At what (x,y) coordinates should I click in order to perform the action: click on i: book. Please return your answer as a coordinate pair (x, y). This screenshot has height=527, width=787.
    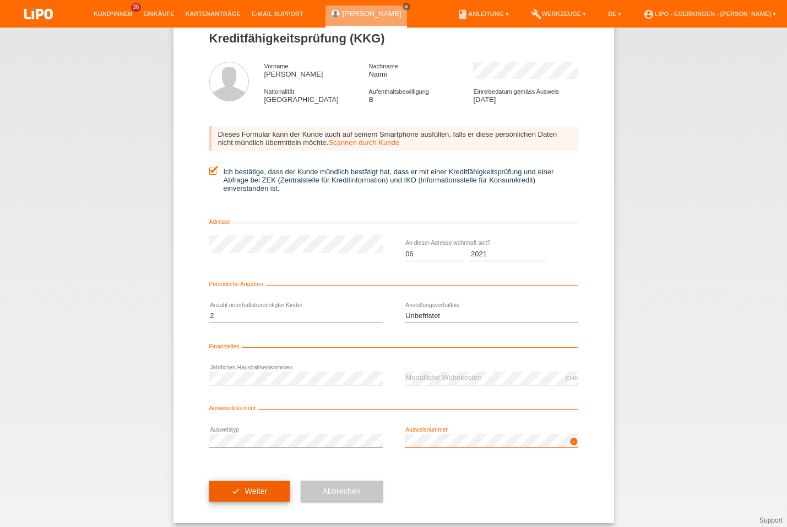
    Looking at the image, I should click on (463, 14).